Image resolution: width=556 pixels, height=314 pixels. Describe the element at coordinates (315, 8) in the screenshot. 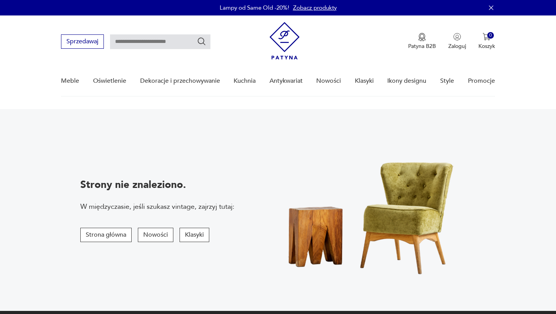

I see `a: Zobacz produkty` at that location.